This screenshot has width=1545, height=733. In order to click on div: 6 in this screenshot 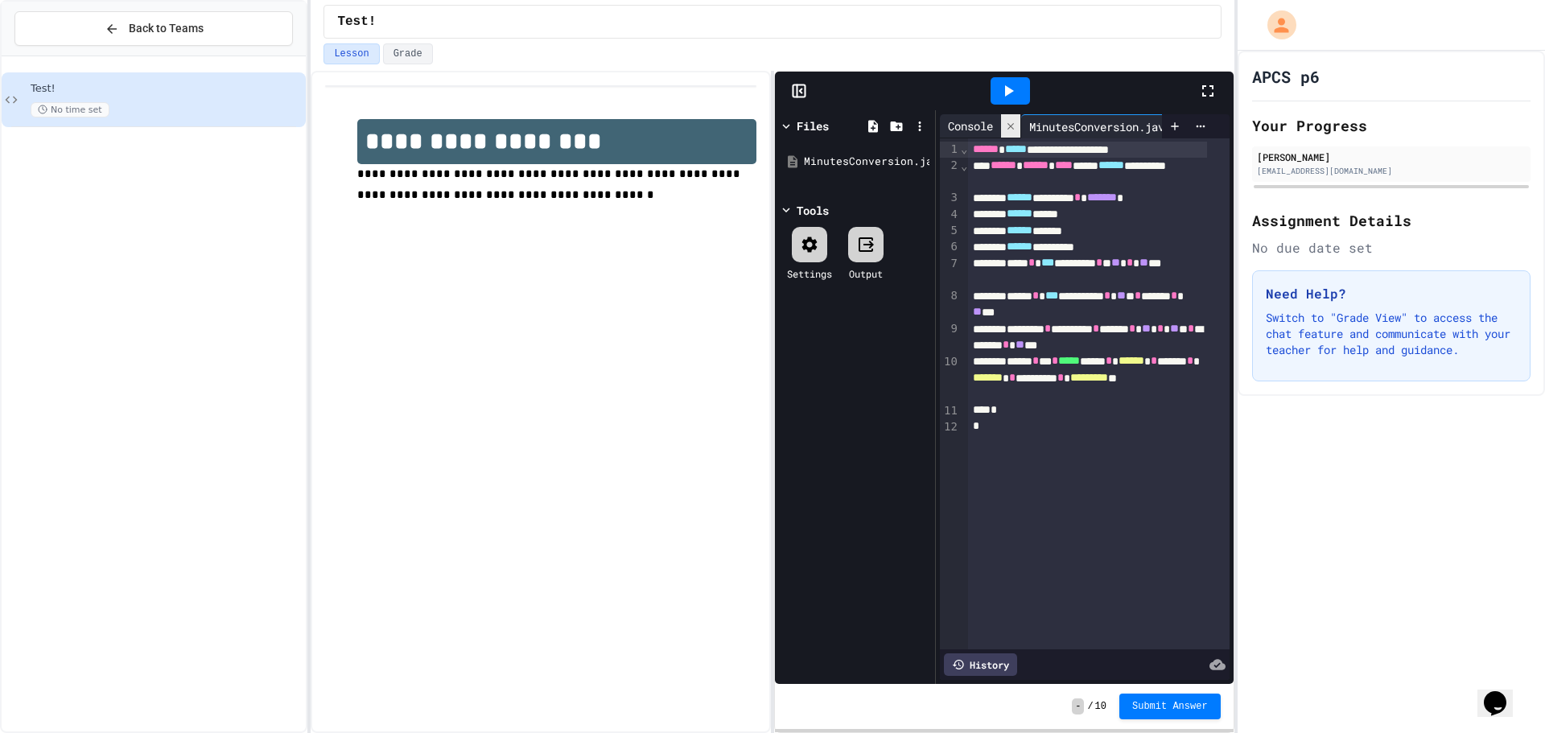, I will do `click(950, 247)`.